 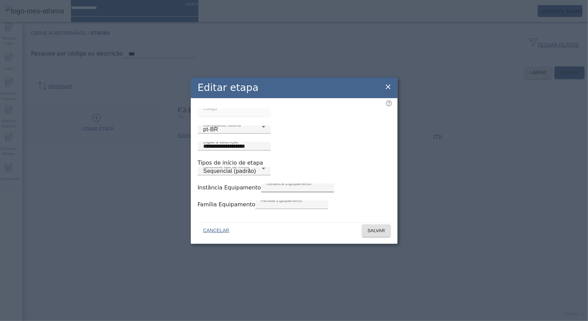 I want to click on button: SALVAR, so click(x=376, y=231).